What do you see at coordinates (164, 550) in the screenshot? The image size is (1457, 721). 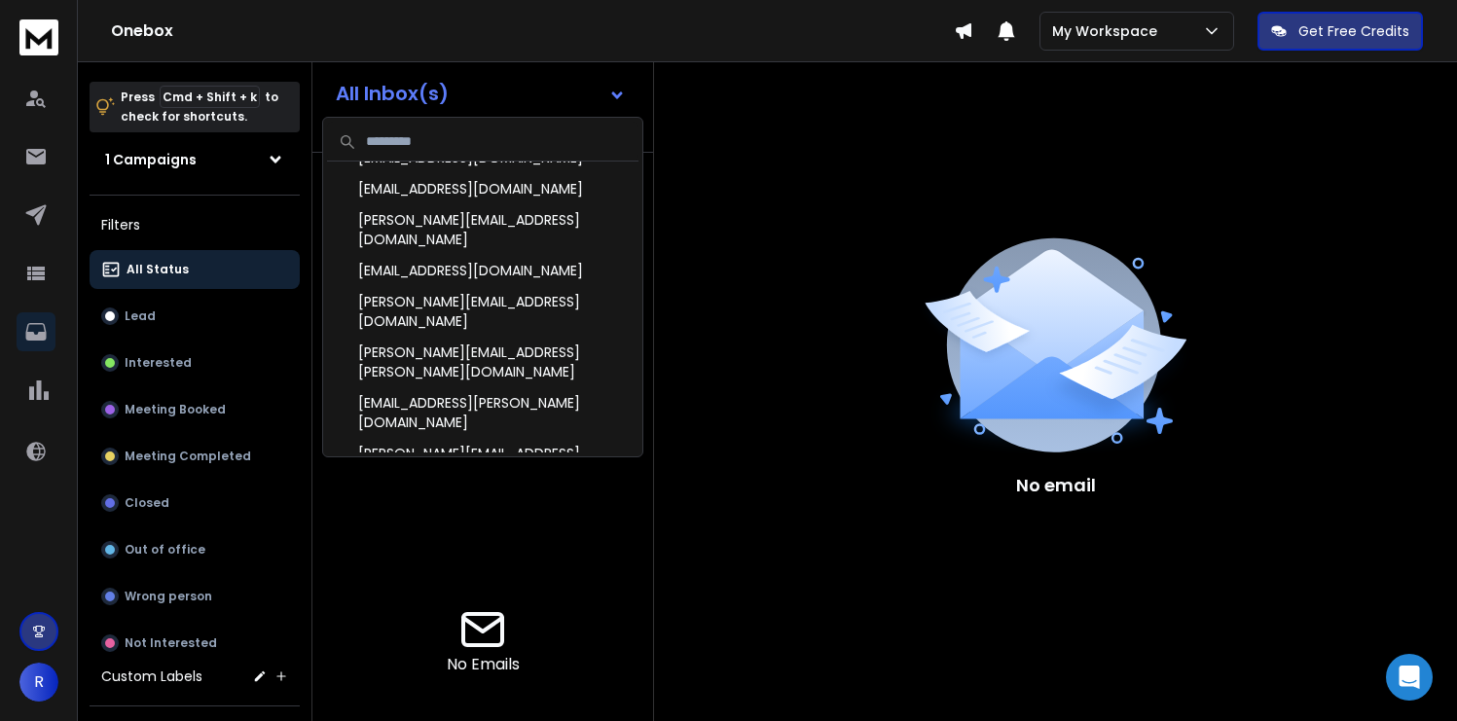 I see `p: Out of office` at bounding box center [164, 550].